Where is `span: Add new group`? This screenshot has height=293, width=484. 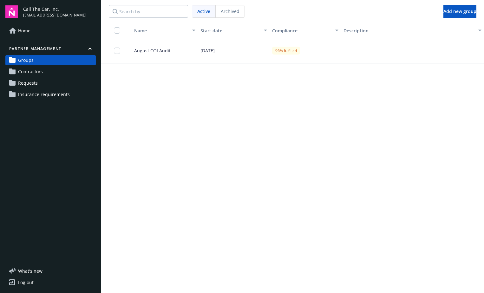 span: Add new group is located at coordinates (460, 11).